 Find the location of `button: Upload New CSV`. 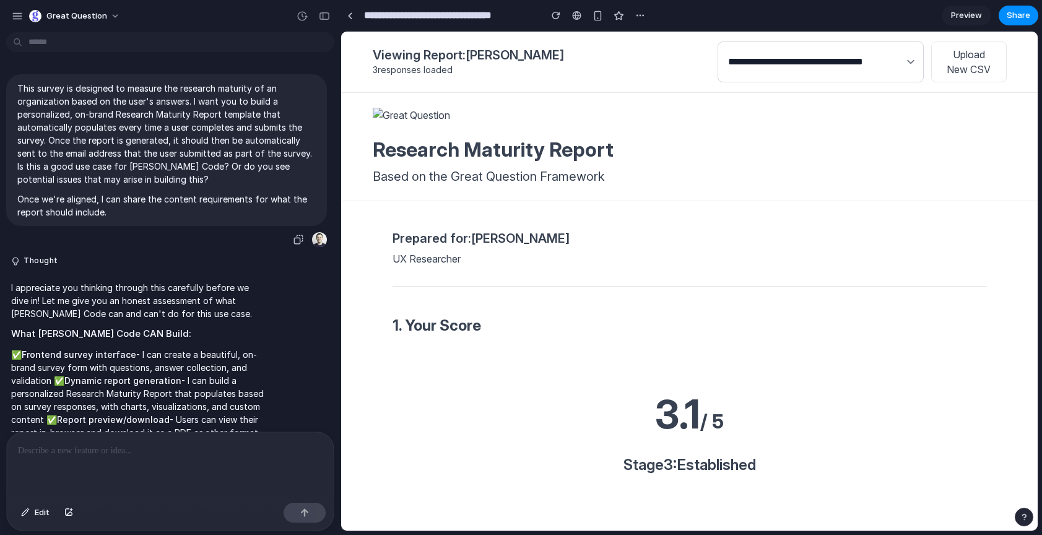

button: Upload New CSV is located at coordinates (628, 30).